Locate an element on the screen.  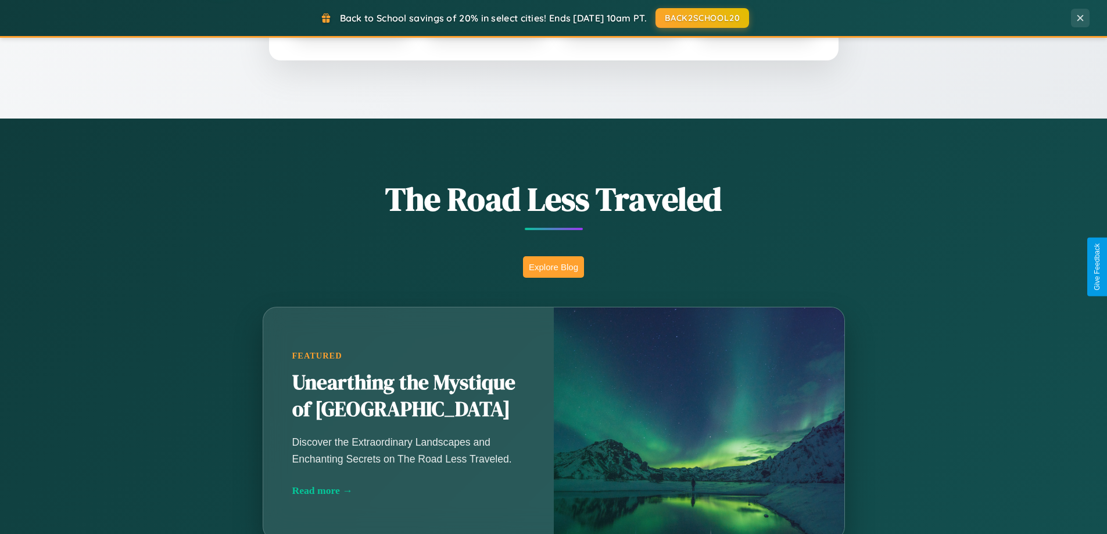
button: BACK2SCHOOL20 is located at coordinates (702, 18).